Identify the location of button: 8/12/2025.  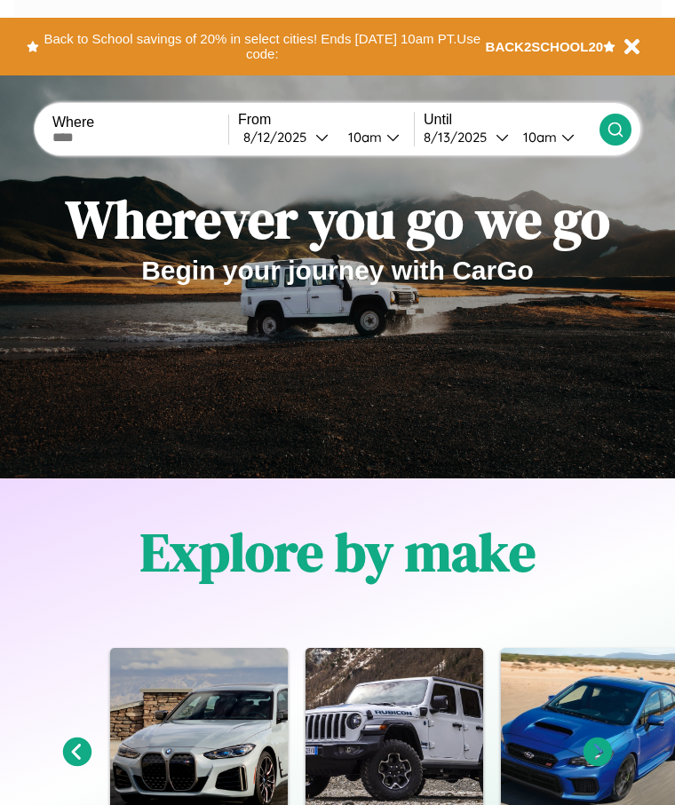
(286, 137).